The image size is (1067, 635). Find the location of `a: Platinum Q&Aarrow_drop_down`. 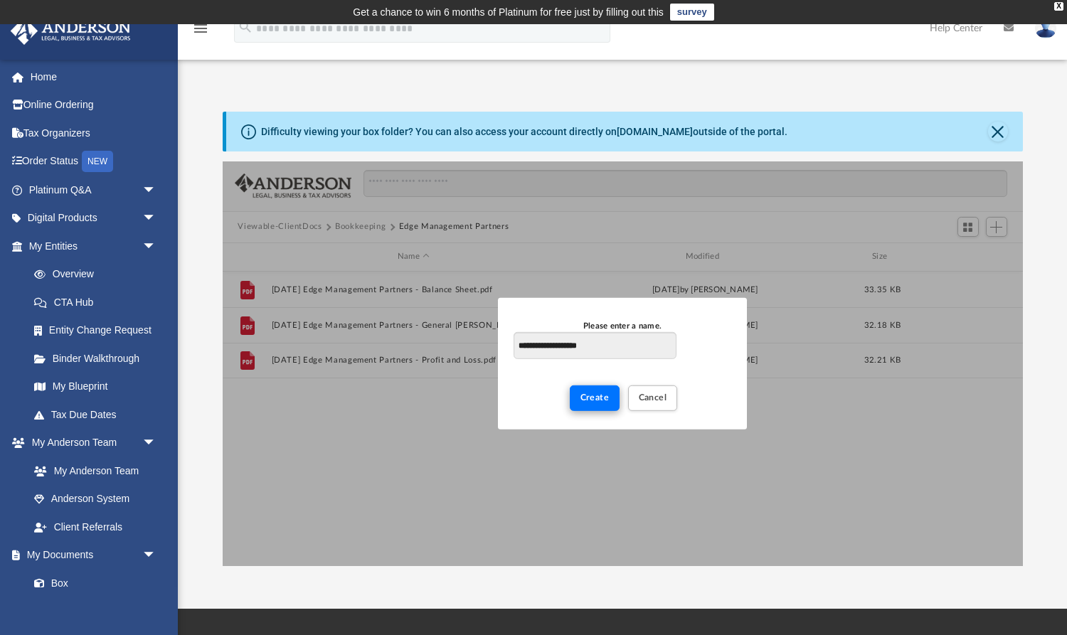

a: Platinum Q&Aarrow_drop_down is located at coordinates (94, 190).